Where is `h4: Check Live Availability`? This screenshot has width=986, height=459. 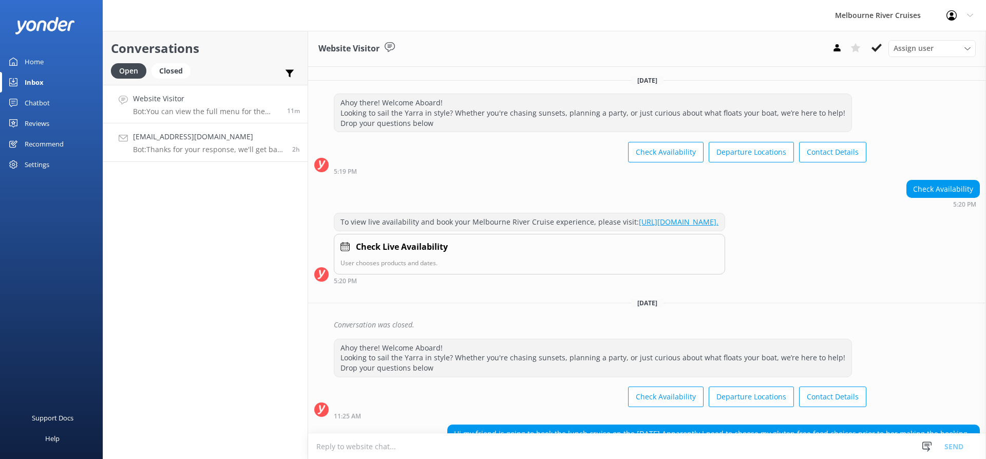
h4: Check Live Availability is located at coordinates (402, 247).